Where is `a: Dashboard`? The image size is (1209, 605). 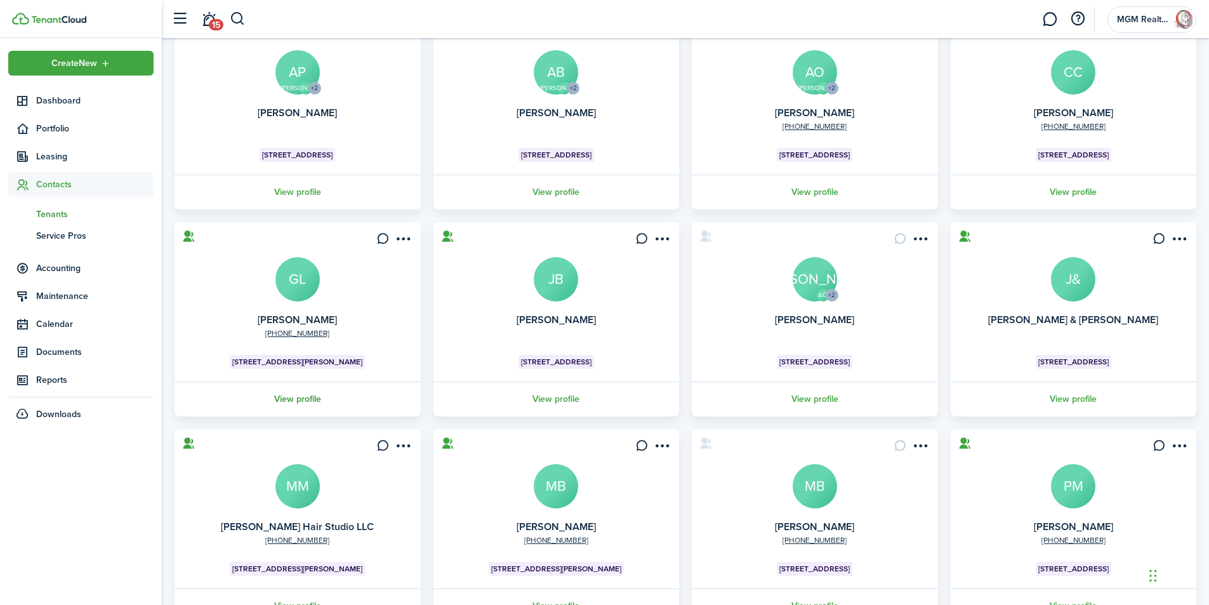
a: Dashboard is located at coordinates (81, 100).